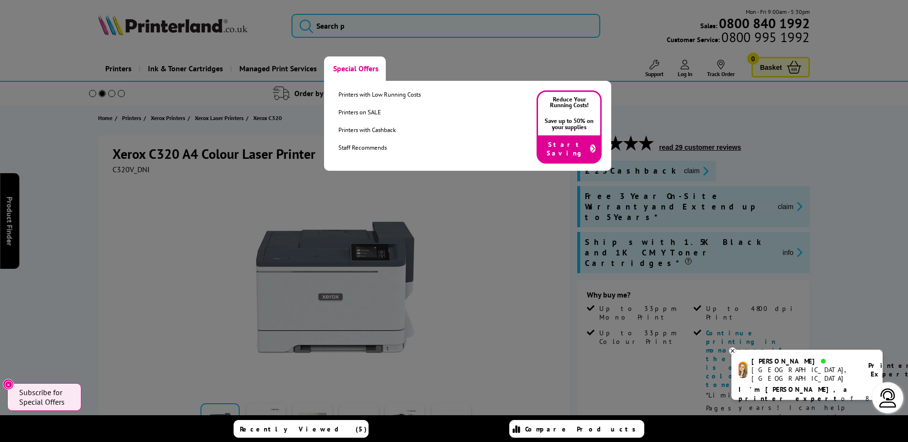  Describe the element at coordinates (569, 127) in the screenshot. I see `a: Reduce Your Running Costs! Save up to 50% on your supplies Start Saving` at that location.